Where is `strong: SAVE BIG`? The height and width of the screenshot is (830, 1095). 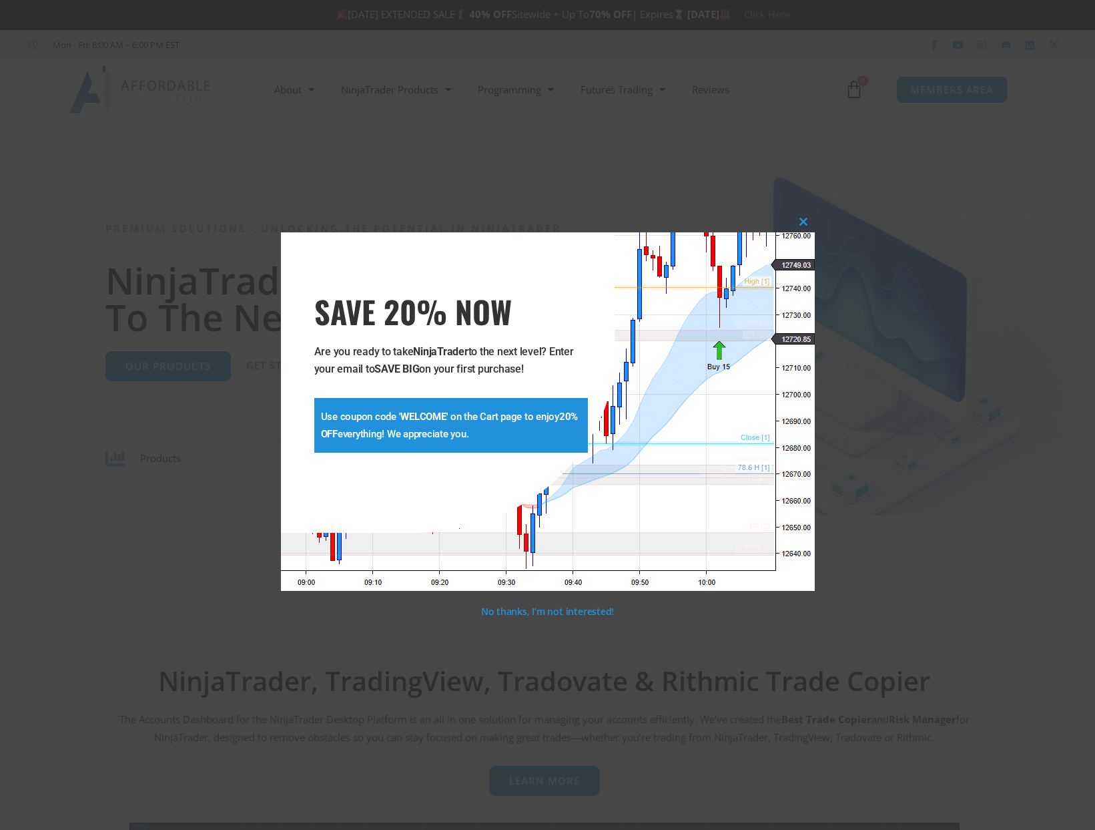 strong: SAVE BIG is located at coordinates (396, 368).